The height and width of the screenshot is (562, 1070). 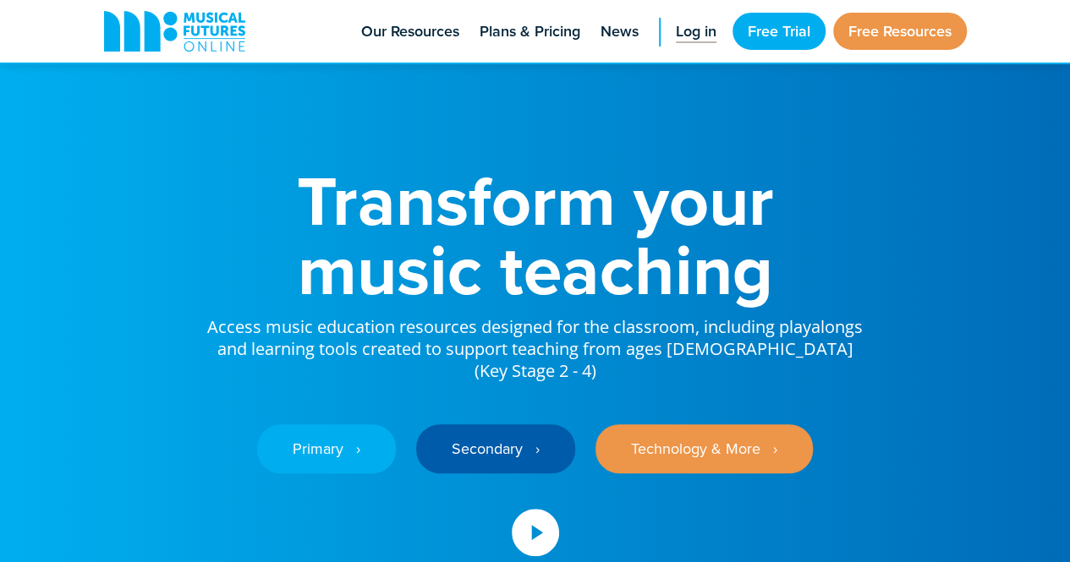 I want to click on span: News, so click(x=619, y=31).